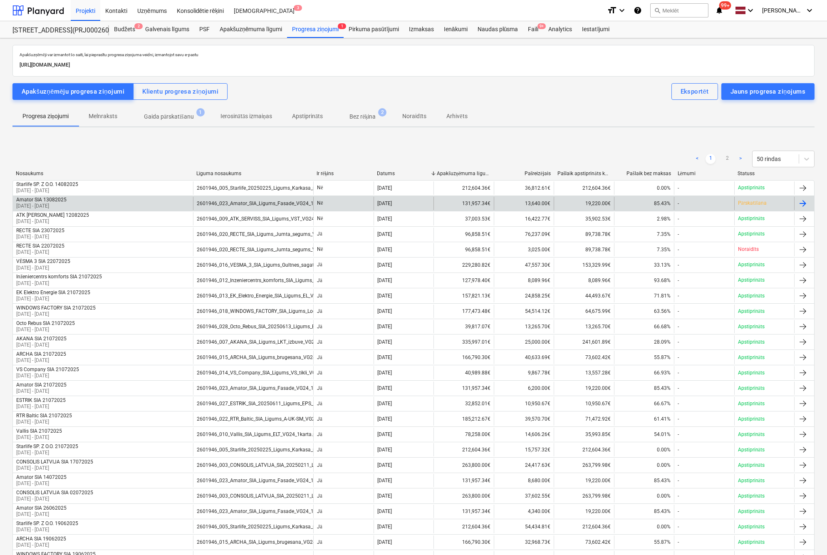  I want to click on button: Eksportēt, so click(695, 91).